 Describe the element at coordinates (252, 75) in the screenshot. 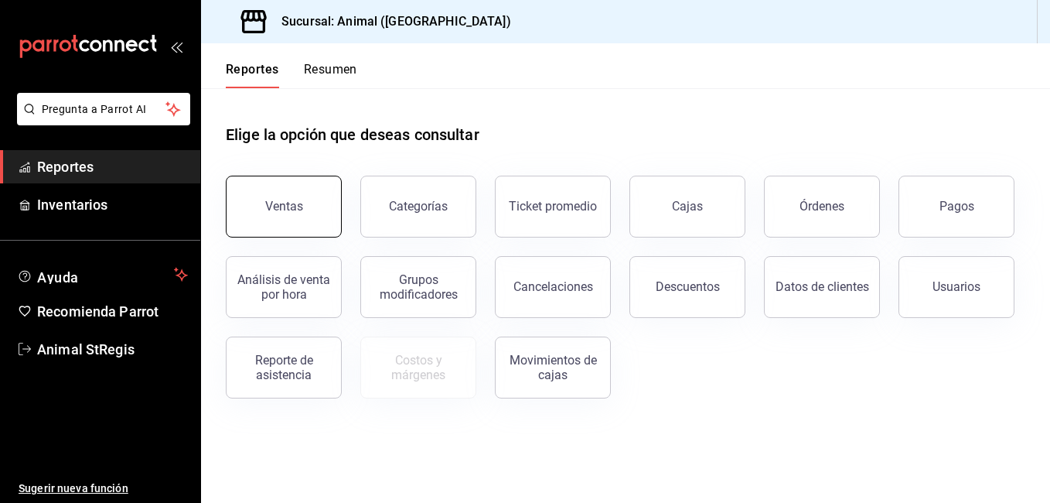

I see `button: Reportes` at that location.